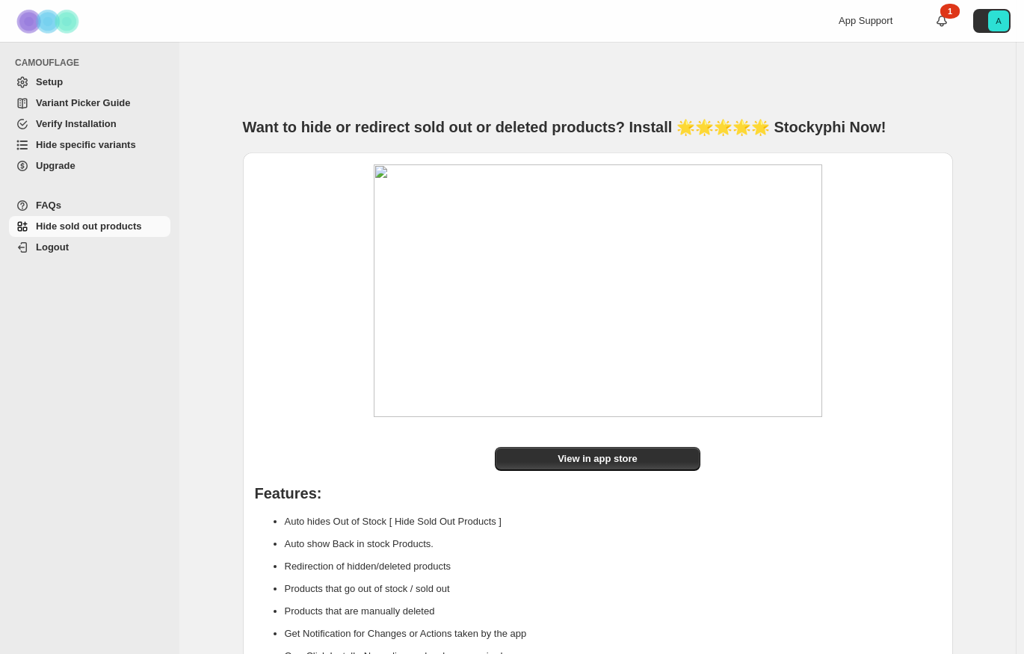 Image resolution: width=1024 pixels, height=654 pixels. Describe the element at coordinates (90, 82) in the screenshot. I see `a: Setup` at that location.